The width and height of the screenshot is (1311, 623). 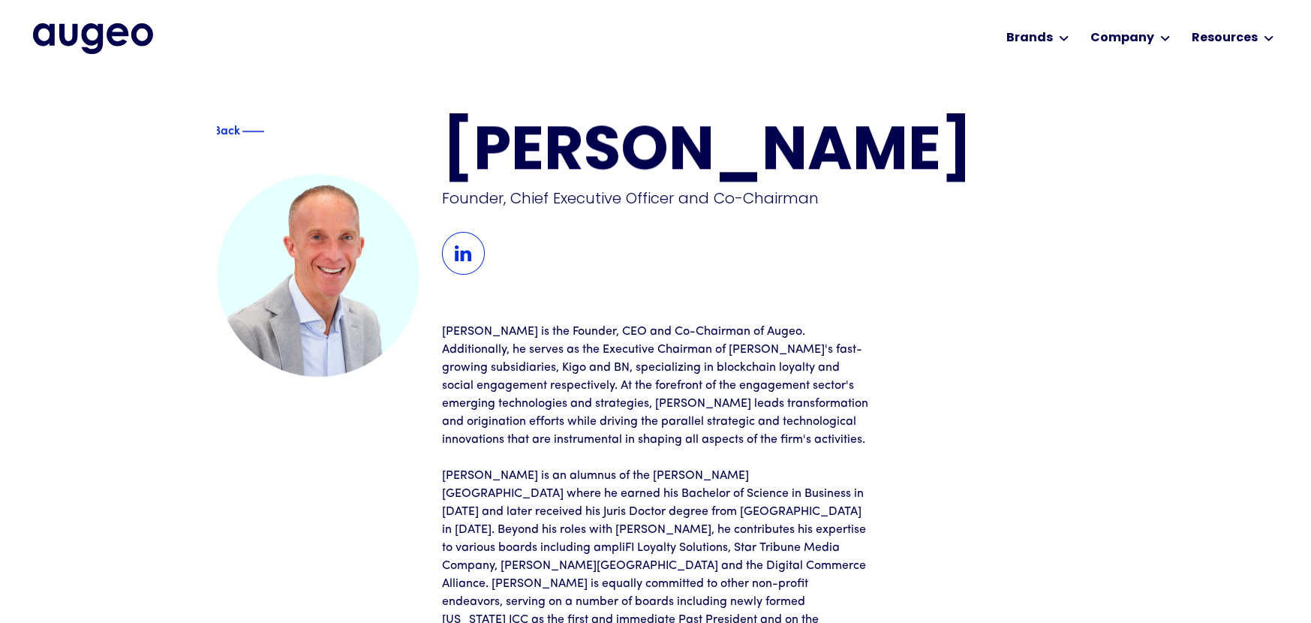 What do you see at coordinates (1224, 38) in the screenshot?
I see `div: Resources` at bounding box center [1224, 38].